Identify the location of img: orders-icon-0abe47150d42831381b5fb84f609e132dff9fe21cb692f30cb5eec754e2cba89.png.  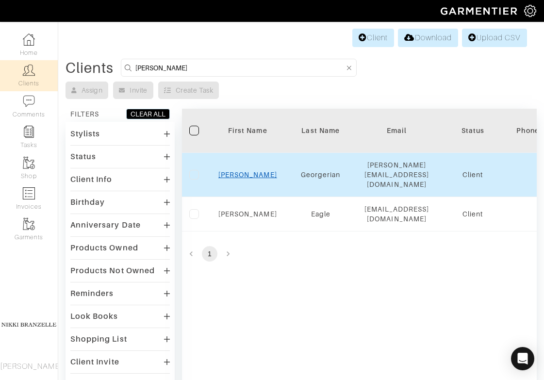
(29, 193).